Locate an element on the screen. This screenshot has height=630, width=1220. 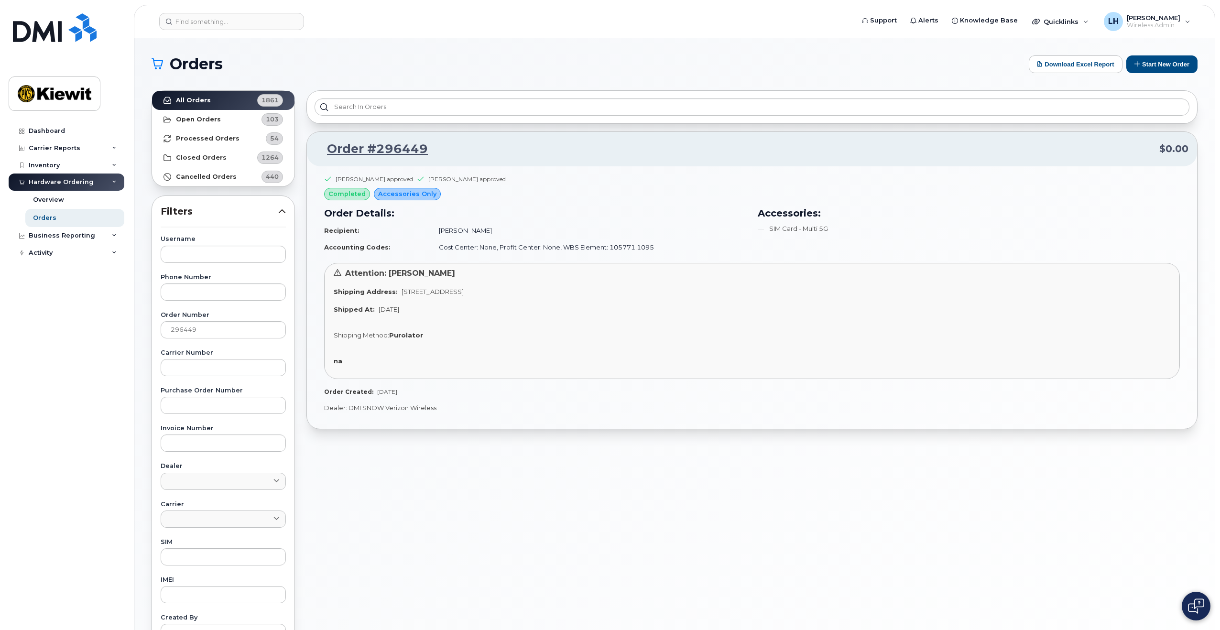
strong: Open Orders is located at coordinates (198, 120).